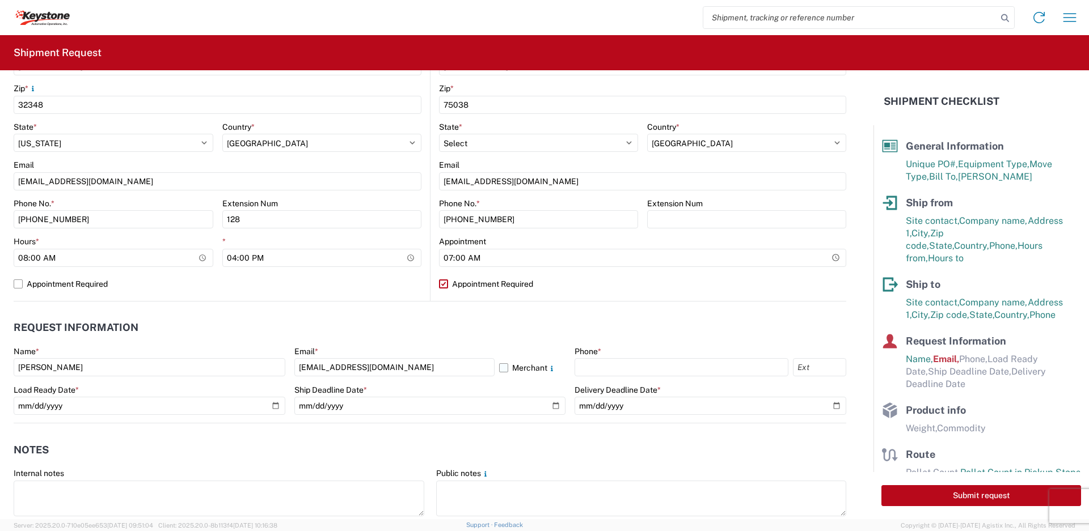  What do you see at coordinates (929, 202) in the screenshot?
I see `span: Ship from` at bounding box center [929, 202].